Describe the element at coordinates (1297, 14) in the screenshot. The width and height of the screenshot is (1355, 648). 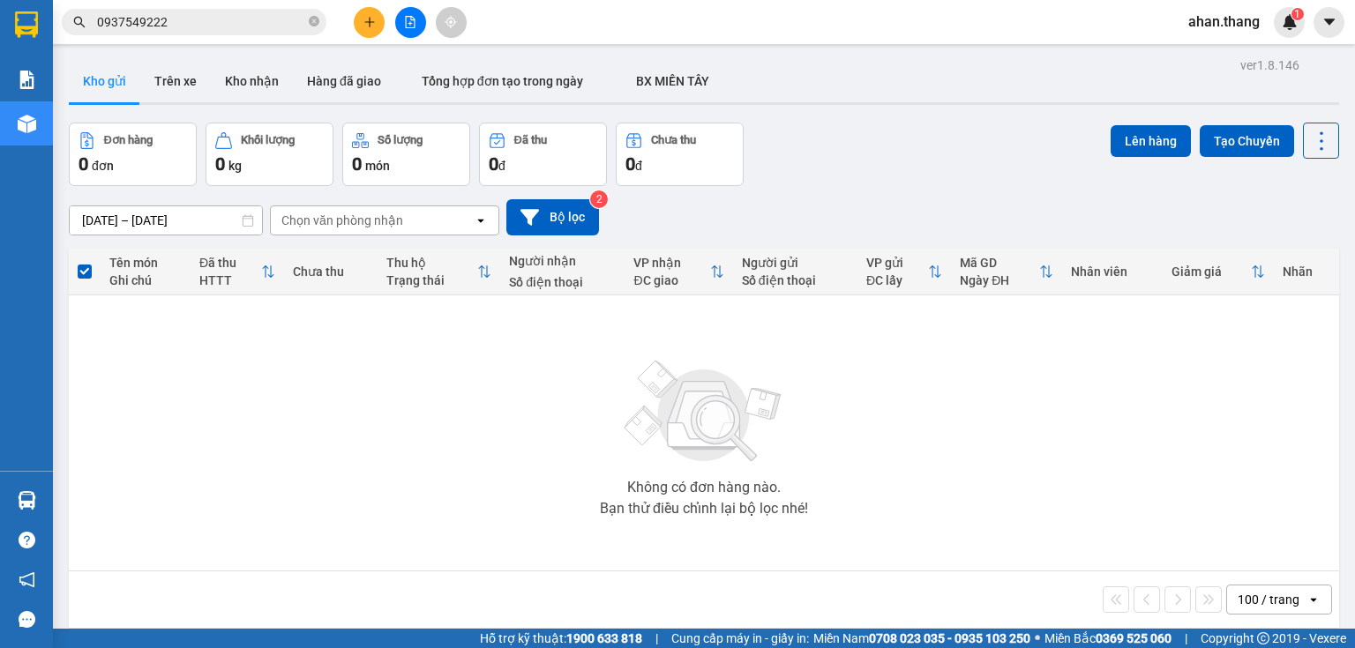
I see `sup: 1` at that location.